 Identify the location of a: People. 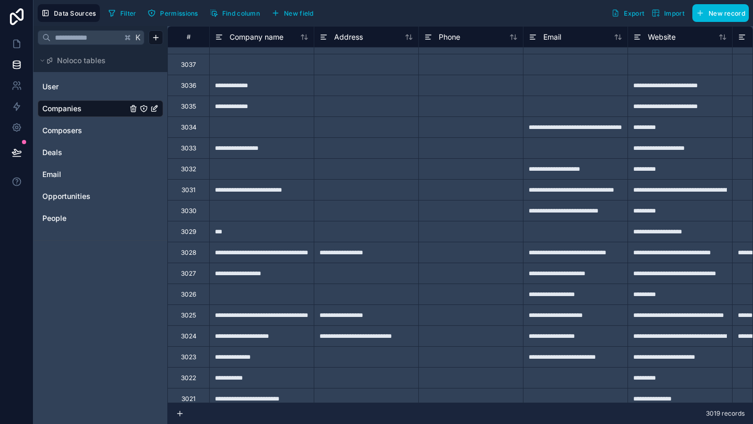
(85, 219).